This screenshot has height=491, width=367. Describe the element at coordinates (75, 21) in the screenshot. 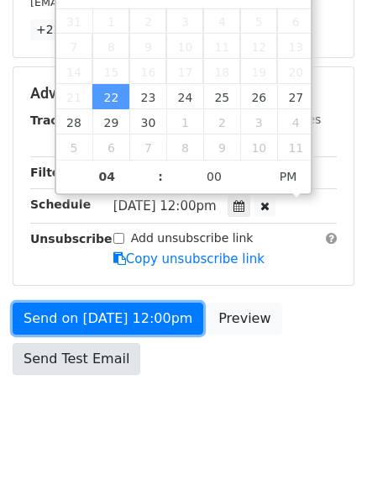

I see `span: August 31, 2025` at that location.